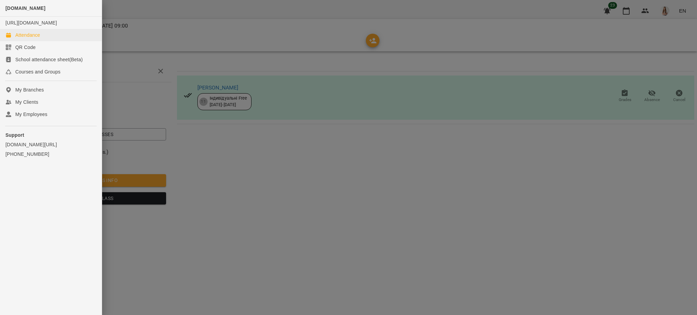  Describe the element at coordinates (31, 114) in the screenshot. I see `div: My Employees` at that location.